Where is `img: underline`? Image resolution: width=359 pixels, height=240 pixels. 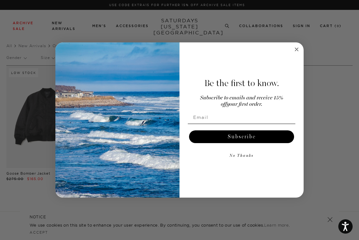 img: underline is located at coordinates (242, 124).